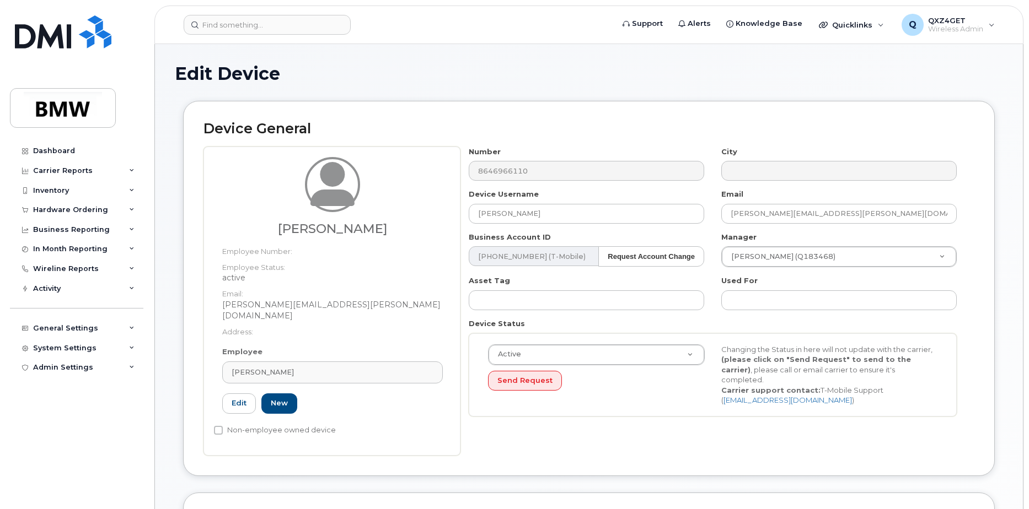 The image size is (1029, 509). Describe the element at coordinates (489, 281) in the screenshot. I see `label: Asset Tag` at that location.